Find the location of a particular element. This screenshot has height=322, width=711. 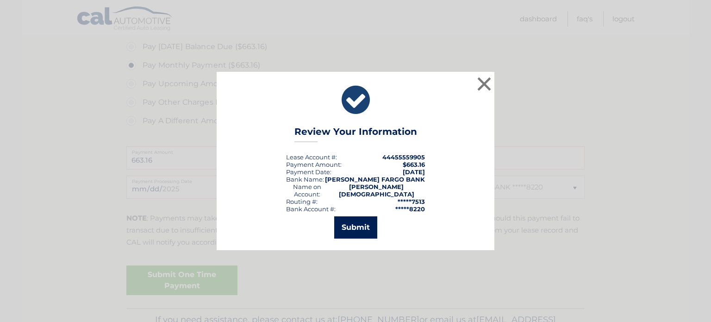

div: Payment Amount: is located at coordinates (314, 164).